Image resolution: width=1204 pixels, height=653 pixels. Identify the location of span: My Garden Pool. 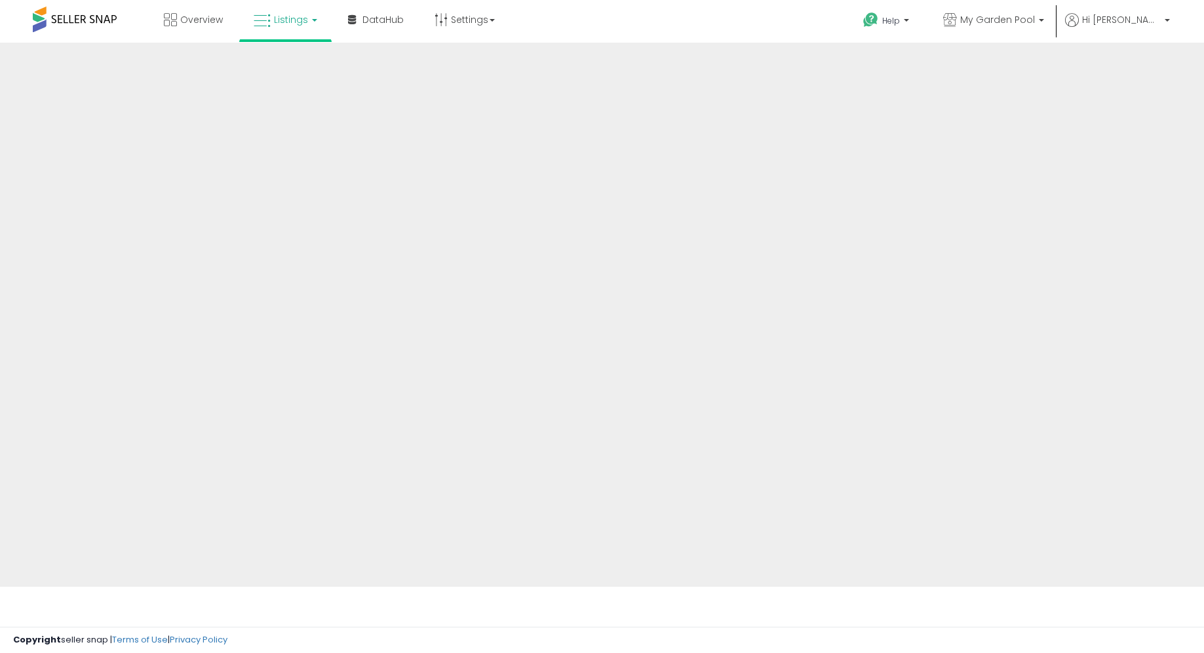
(998, 20).